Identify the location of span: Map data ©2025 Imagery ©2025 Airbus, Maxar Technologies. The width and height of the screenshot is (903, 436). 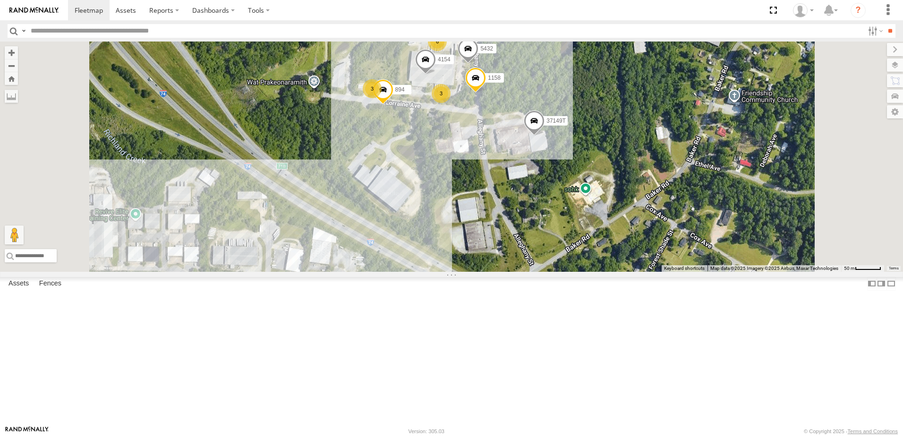
(774, 268).